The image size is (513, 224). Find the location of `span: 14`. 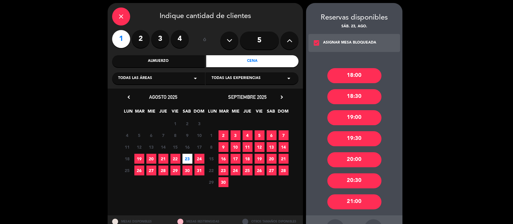

span: 14 is located at coordinates (163, 147).